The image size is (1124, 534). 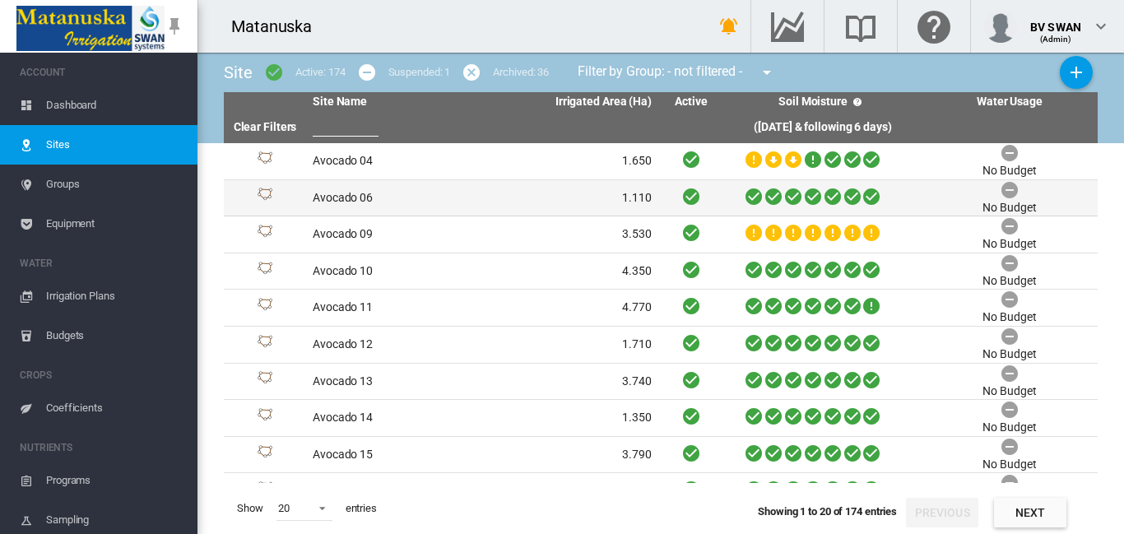 I want to click on span: Budgets, so click(x=115, y=336).